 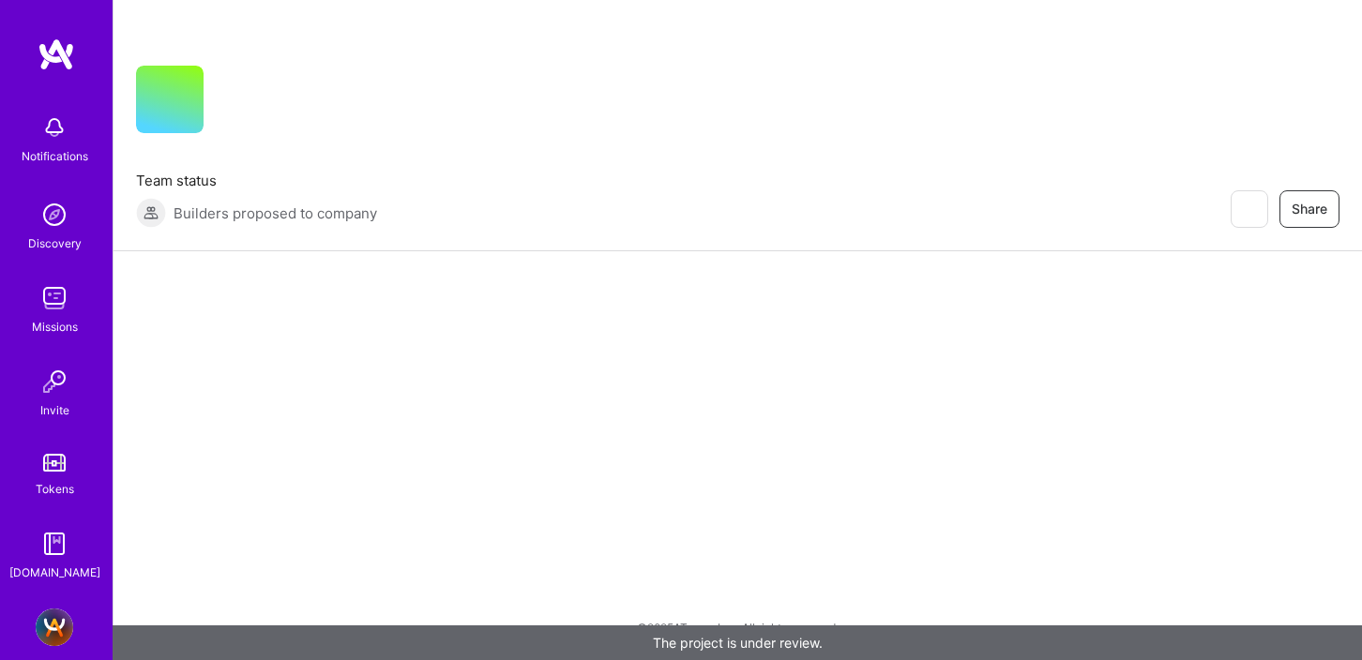 What do you see at coordinates (54, 489) in the screenshot?
I see `div: Tokens` at bounding box center [54, 489].